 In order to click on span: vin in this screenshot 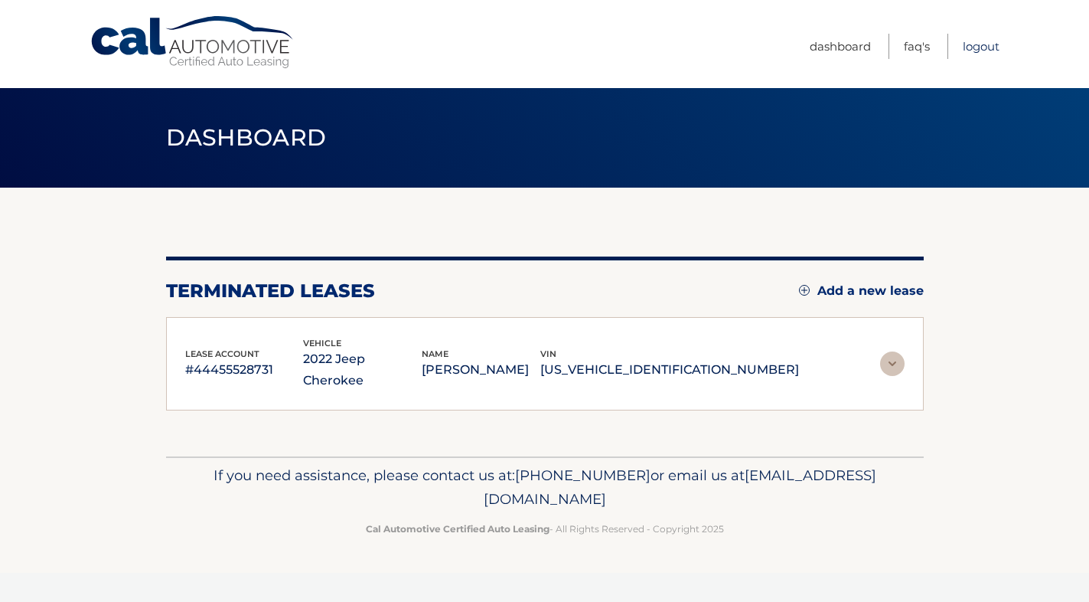, I will do `click(548, 354)`.